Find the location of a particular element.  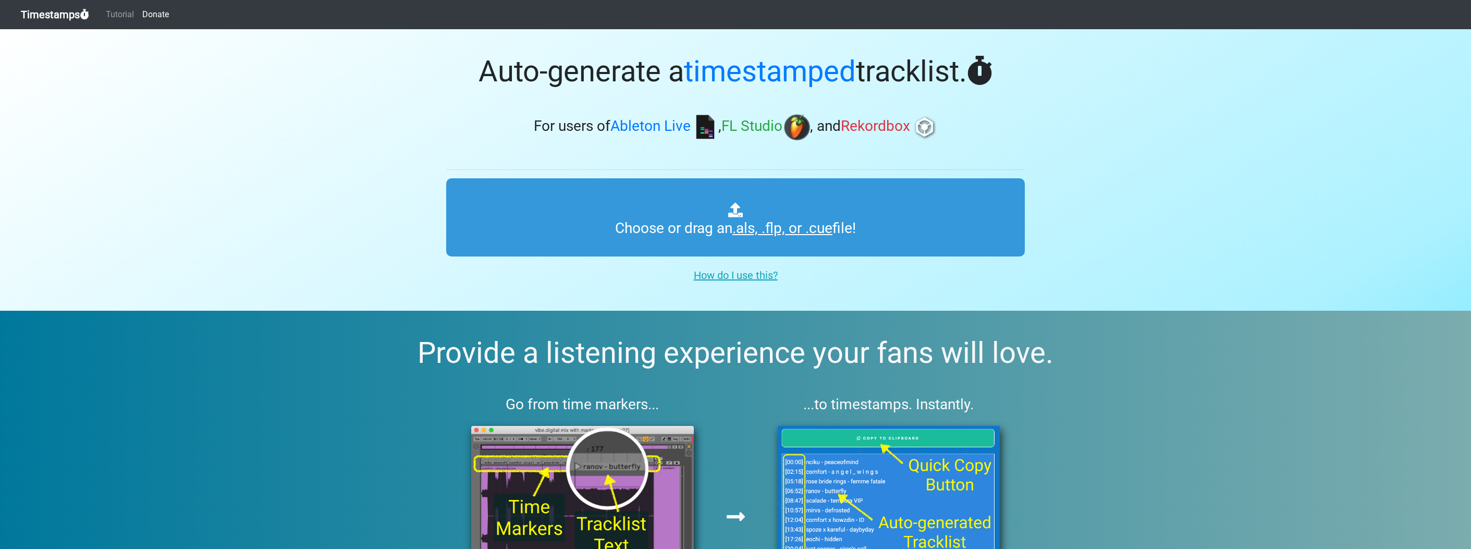

span: Rekordbox is located at coordinates (875, 126).